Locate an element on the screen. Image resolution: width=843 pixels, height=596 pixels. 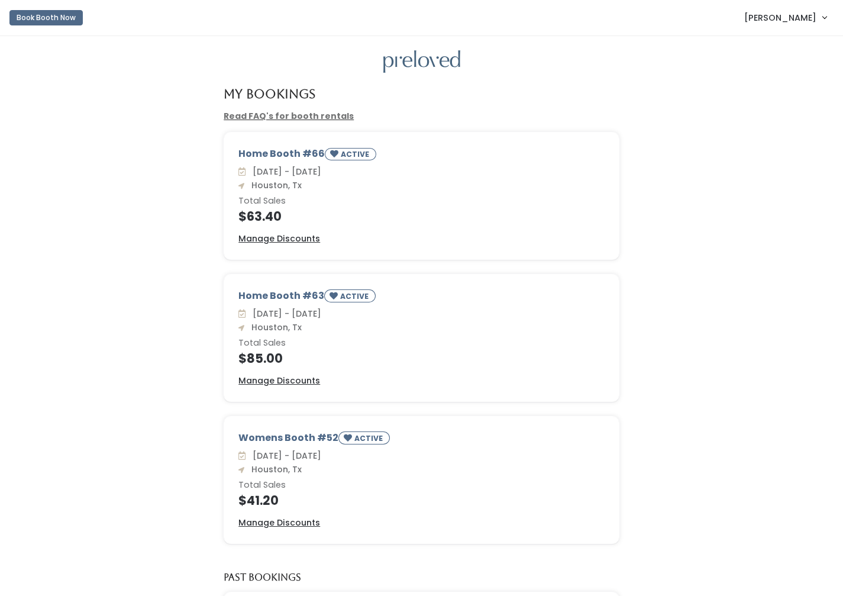
button: Book Booth Now is located at coordinates (46, 18).